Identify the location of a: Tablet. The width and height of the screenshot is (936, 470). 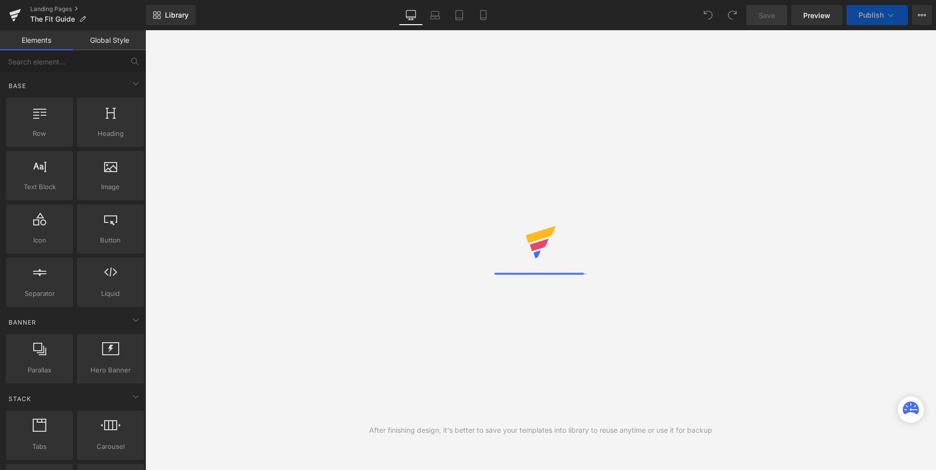
(459, 15).